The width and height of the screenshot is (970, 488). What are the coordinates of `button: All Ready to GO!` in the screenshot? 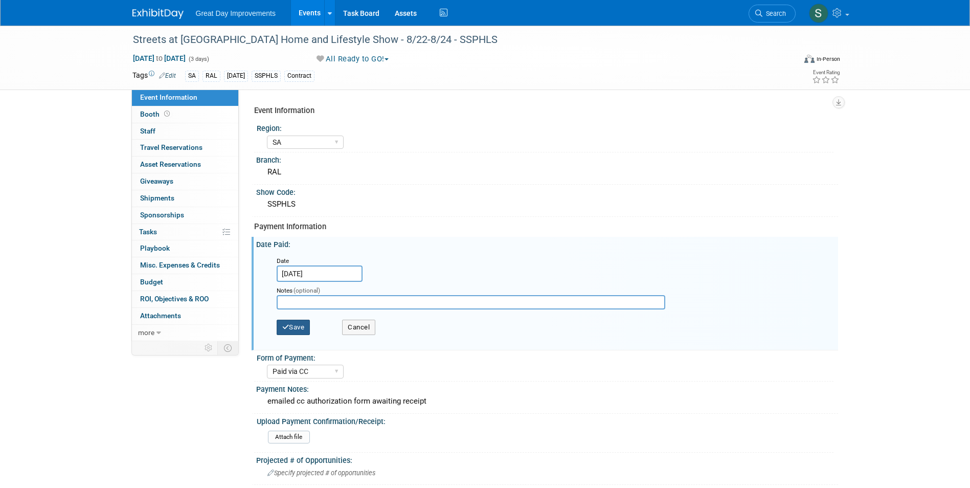 It's located at (353, 59).